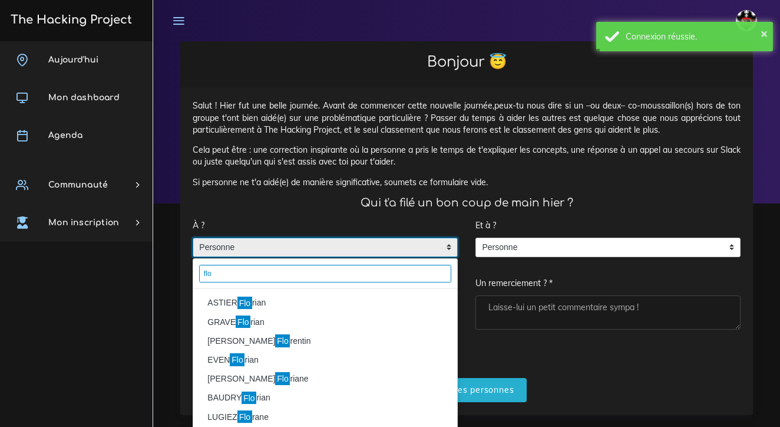 Image resolution: width=780 pixels, height=427 pixels. What do you see at coordinates (747, 21) in the screenshot?
I see `img: avatar` at bounding box center [747, 21].